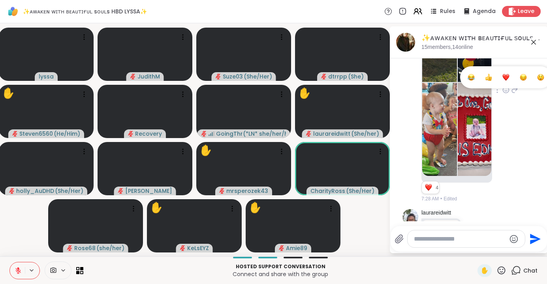 The width and height of the screenshot is (547, 284). Describe the element at coordinates (148, 77) in the screenshot. I see `span: JudithM` at that location.